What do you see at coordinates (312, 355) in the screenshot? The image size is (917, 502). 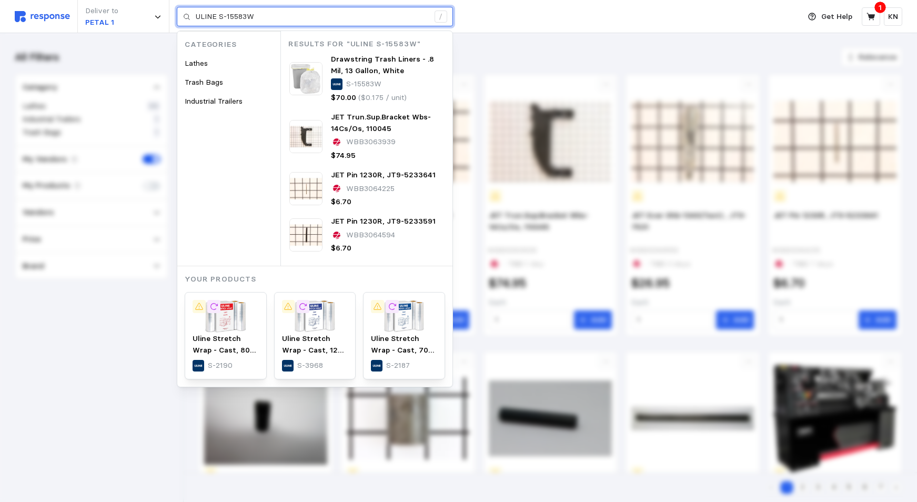 I see `span: Uline Stretch Wrap - Cast, 120 gauge, 18" x 1,000'` at bounding box center [312, 355].